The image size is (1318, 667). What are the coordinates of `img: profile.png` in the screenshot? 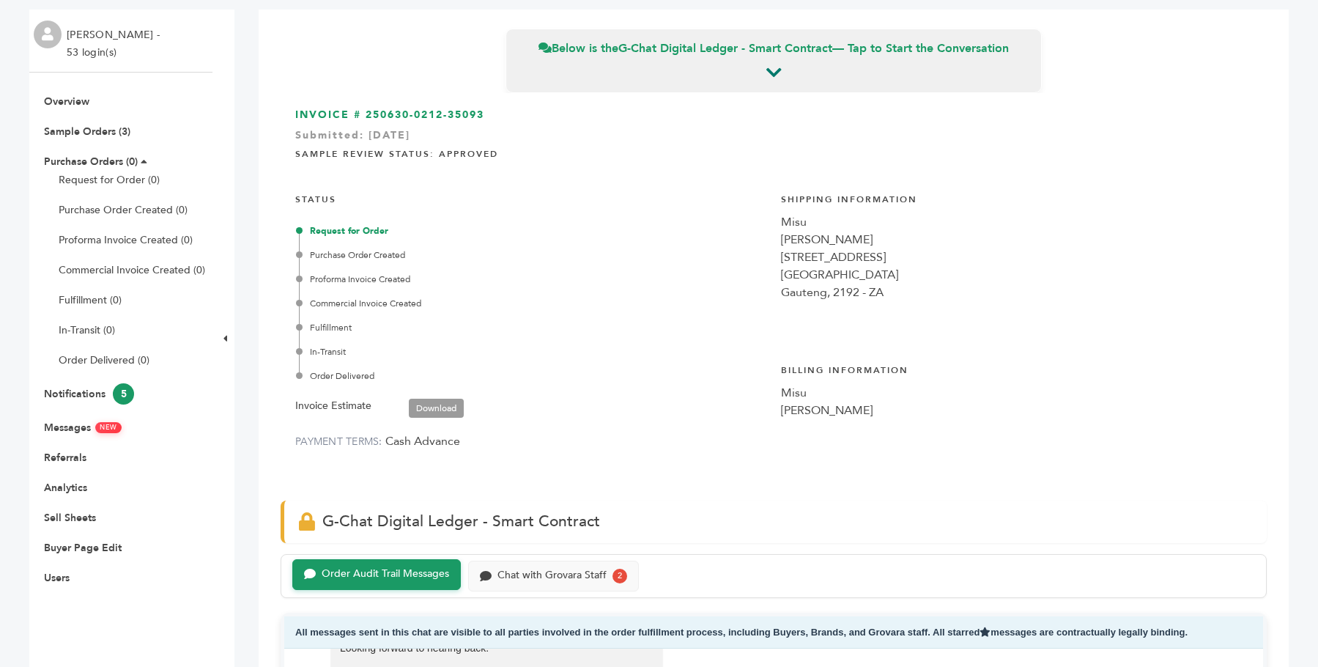 It's located at (48, 34).